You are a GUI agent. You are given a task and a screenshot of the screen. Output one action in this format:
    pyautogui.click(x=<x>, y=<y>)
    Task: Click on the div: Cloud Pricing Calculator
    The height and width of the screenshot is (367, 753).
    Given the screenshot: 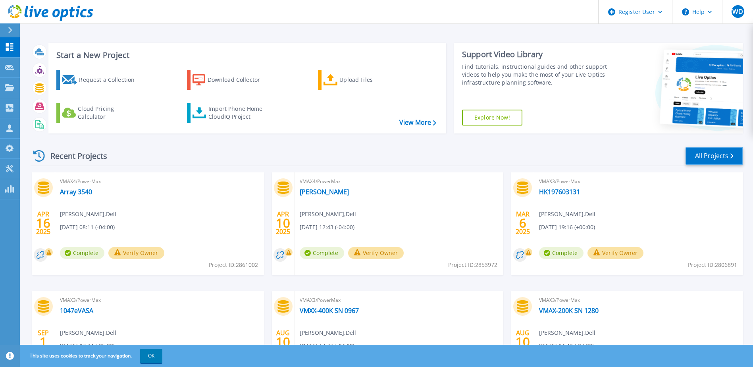 What is the action you would take?
    pyautogui.click(x=110, y=113)
    